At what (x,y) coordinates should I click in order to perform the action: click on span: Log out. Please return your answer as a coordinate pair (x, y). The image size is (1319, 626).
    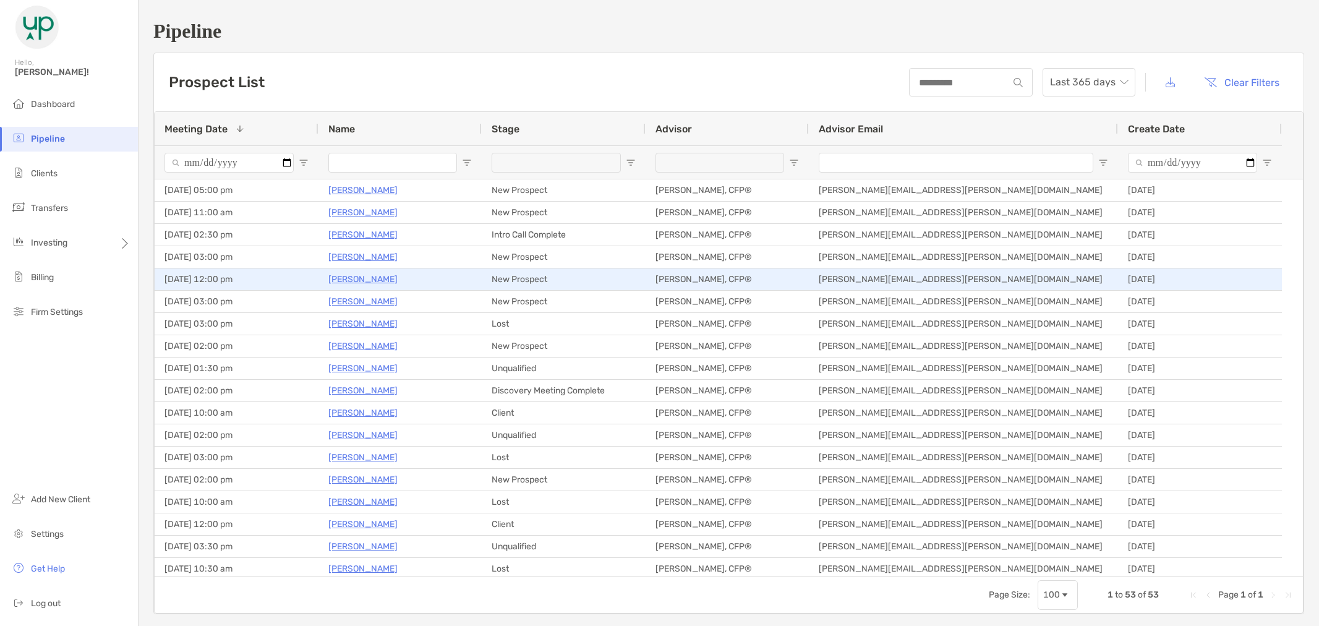
    Looking at the image, I should click on (46, 603).